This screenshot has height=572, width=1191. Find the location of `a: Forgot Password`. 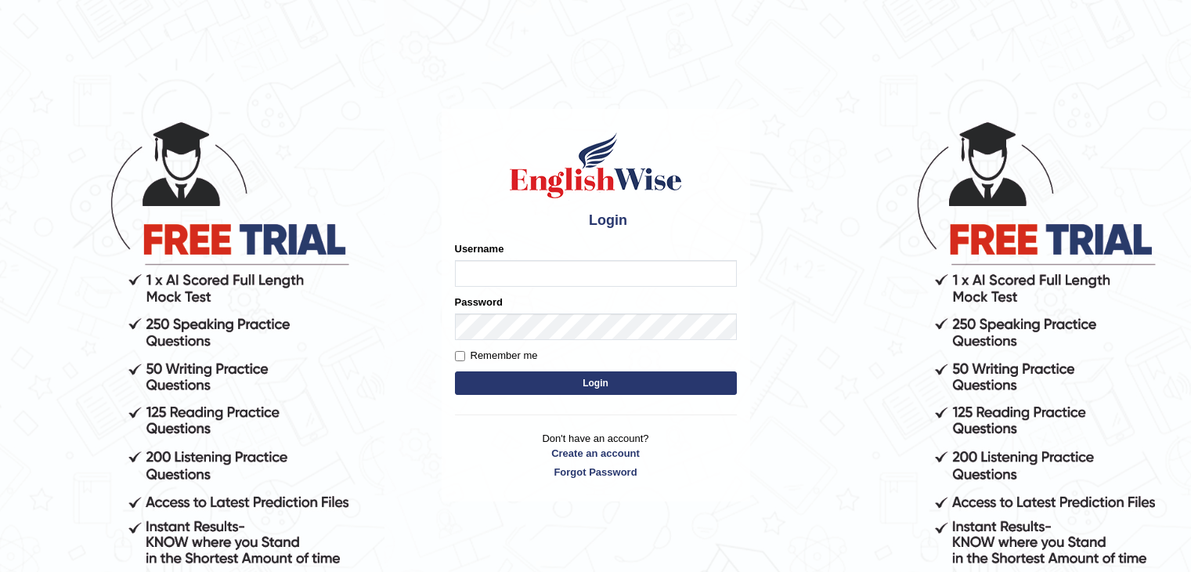

a: Forgot Password is located at coordinates (596, 471).